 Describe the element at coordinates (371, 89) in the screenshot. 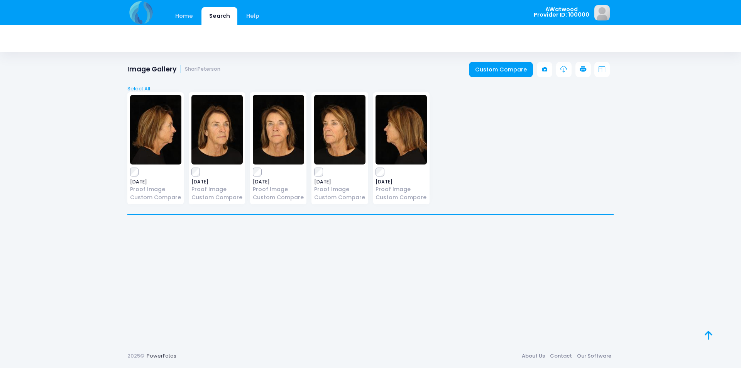

I see `a: Select All` at that location.